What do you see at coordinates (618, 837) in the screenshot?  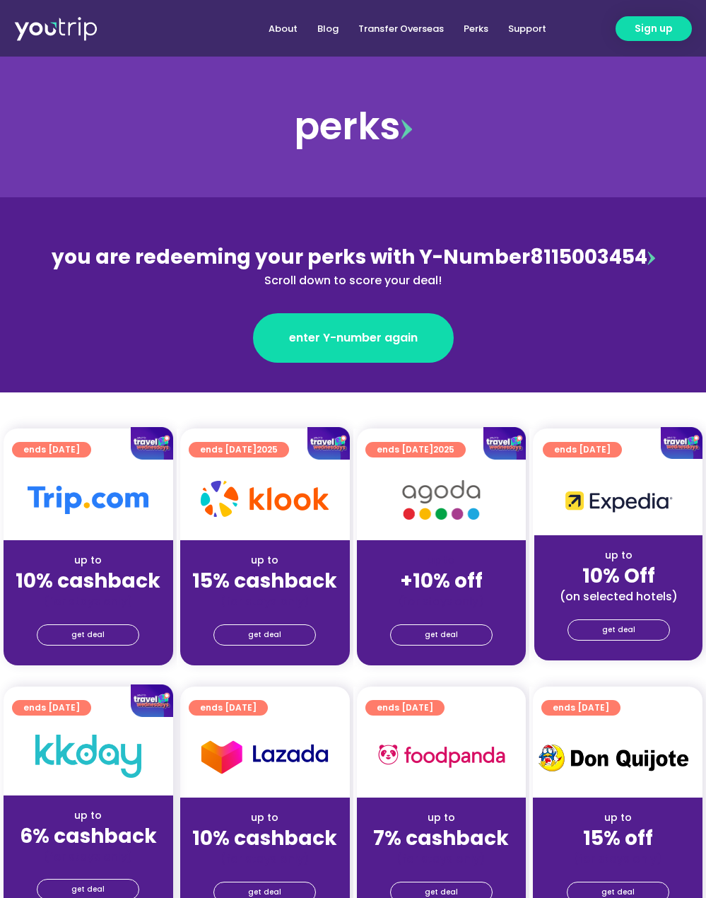 I see `strong: 15% off` at bounding box center [618, 837].